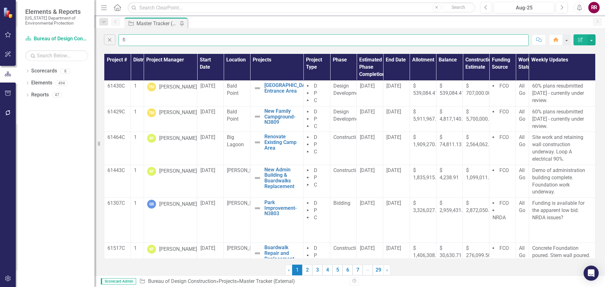 Image resolution: width=605 pixels, height=287 pixels. What do you see at coordinates (117, 171) in the screenshot?
I see `p: 61443C` at bounding box center [117, 171].